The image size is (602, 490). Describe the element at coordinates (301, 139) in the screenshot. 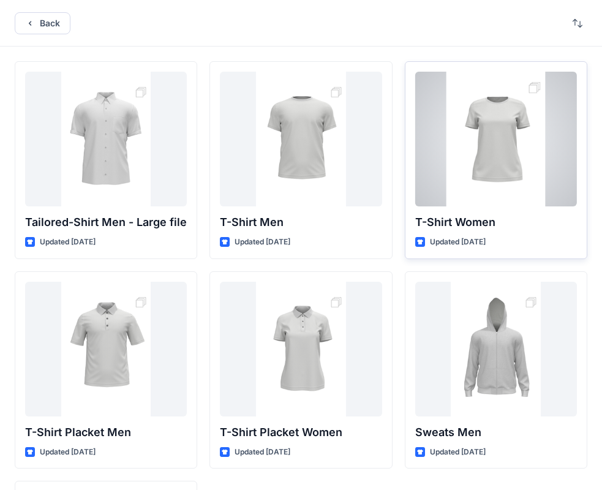

I see `a: T-Shirt Men` at that location.